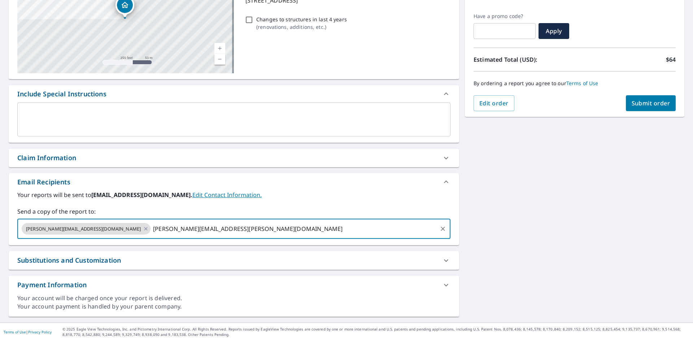 The height and width of the screenshot is (341, 693). Describe the element at coordinates (227, 195) in the screenshot. I see `a: EditContactInfo` at that location.